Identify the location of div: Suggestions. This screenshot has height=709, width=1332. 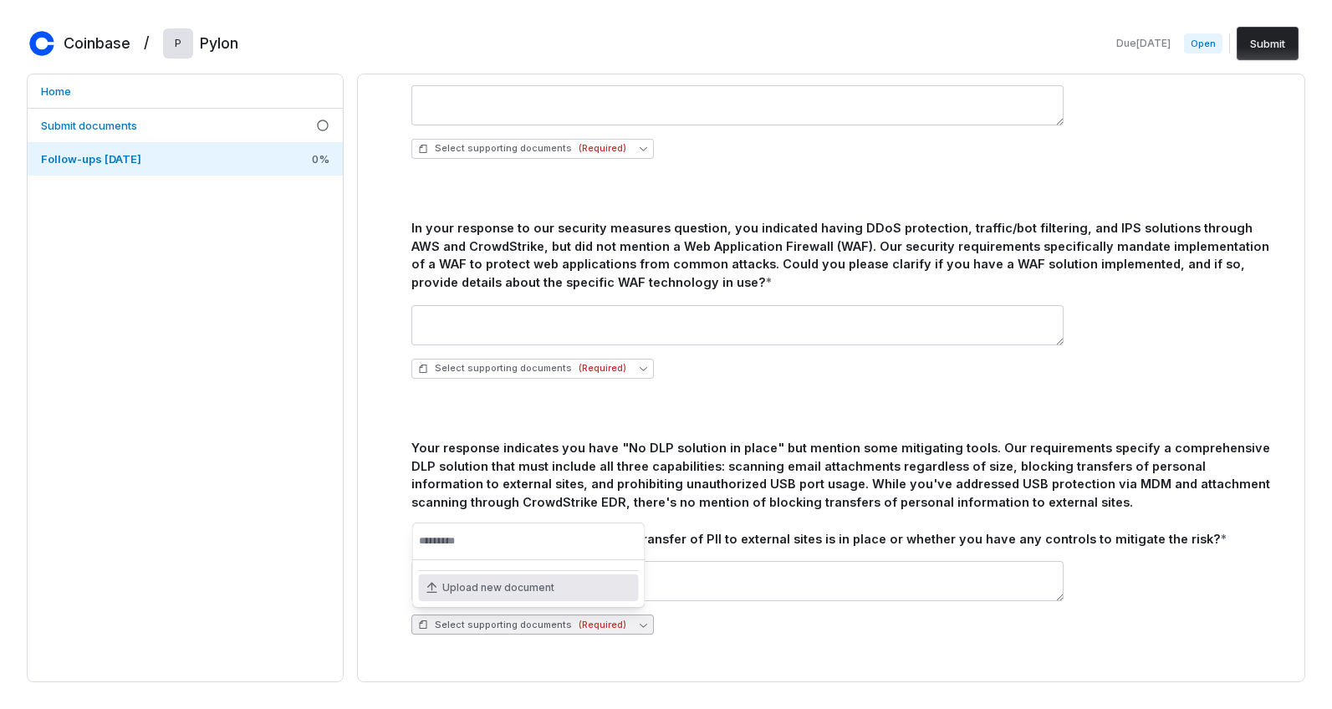
(528, 584).